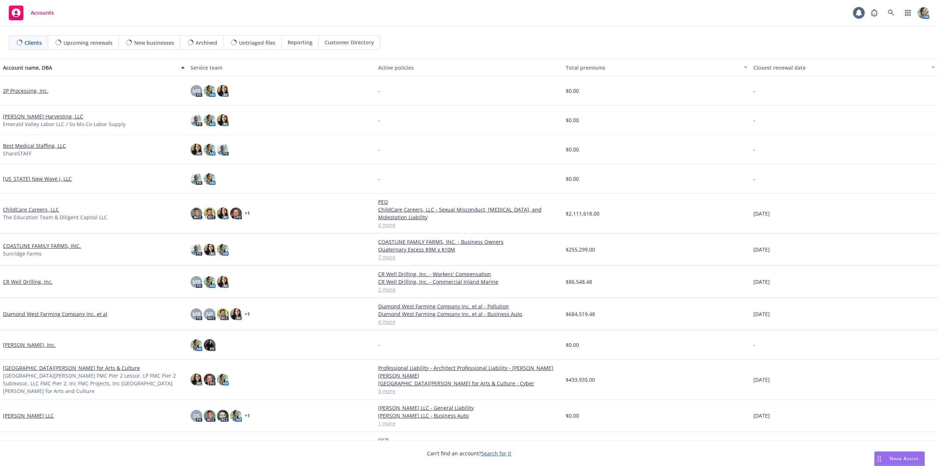 This screenshot has height=466, width=938. Describe the element at coordinates (55, 314) in the screenshot. I see `a: Diamond West Farming Company Inc. et al` at that location.